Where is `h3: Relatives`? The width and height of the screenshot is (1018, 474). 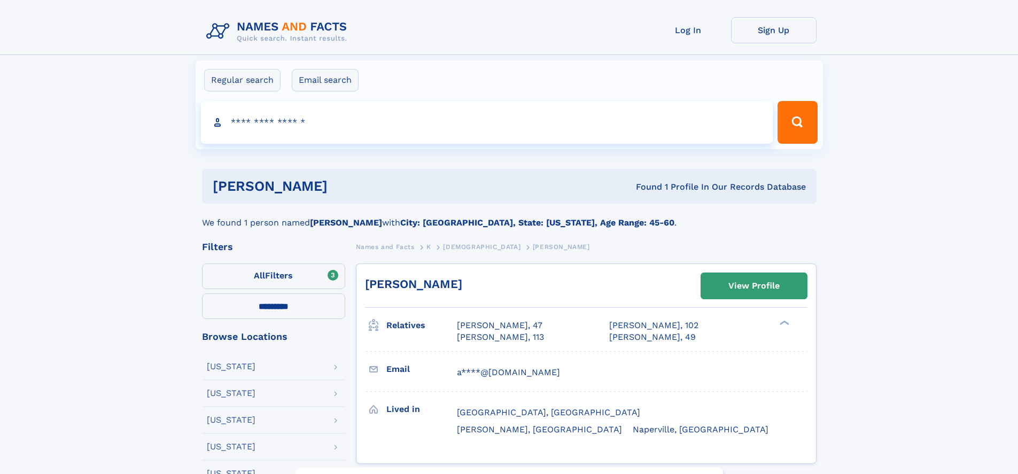
h3: Relatives is located at coordinates (422, 325).